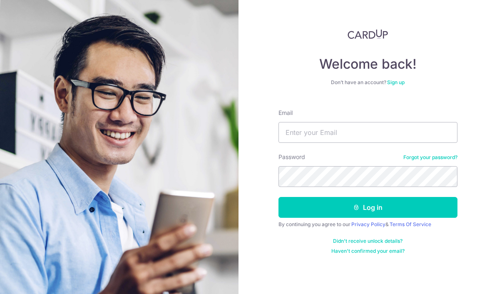 Image resolution: width=497 pixels, height=294 pixels. I want to click on label: Email, so click(286, 113).